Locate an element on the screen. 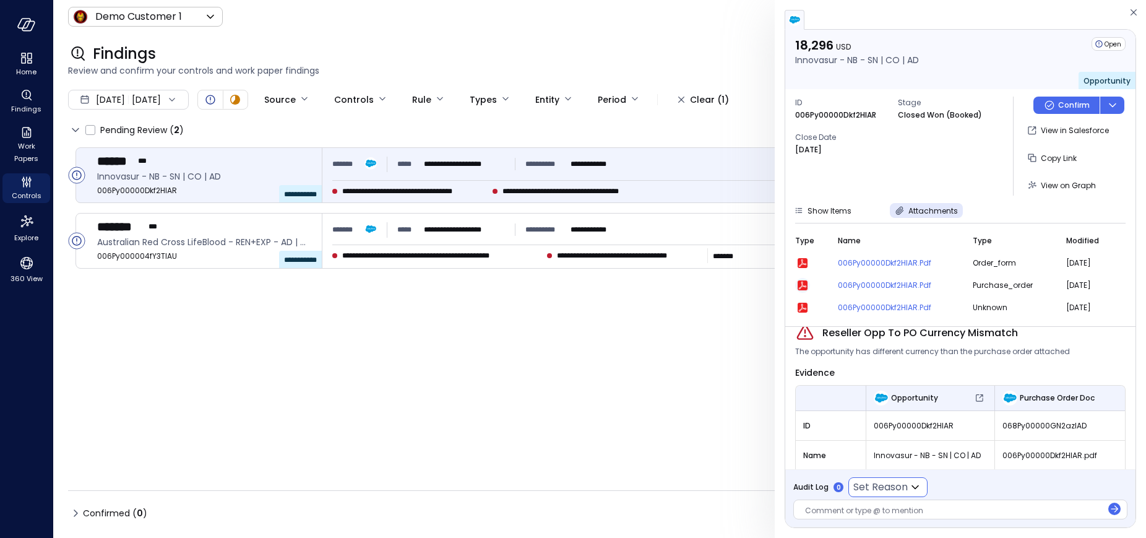 Image resolution: width=1146 pixels, height=538 pixels. span: Explore is located at coordinates (26, 238).